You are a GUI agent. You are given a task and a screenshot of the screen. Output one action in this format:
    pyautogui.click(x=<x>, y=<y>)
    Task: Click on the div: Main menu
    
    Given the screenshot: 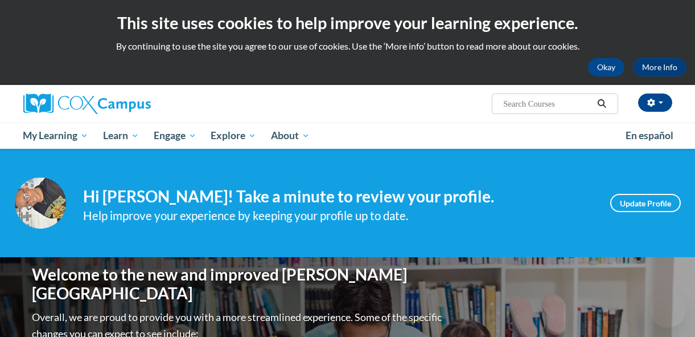 What is the action you would take?
    pyautogui.click(x=348, y=136)
    